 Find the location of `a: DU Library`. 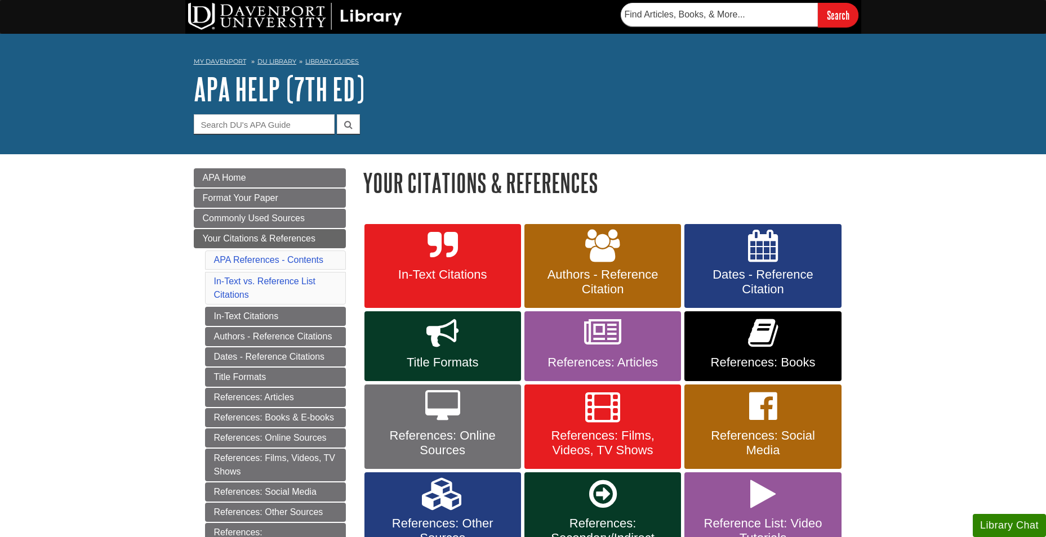

a: DU Library is located at coordinates (276, 61).